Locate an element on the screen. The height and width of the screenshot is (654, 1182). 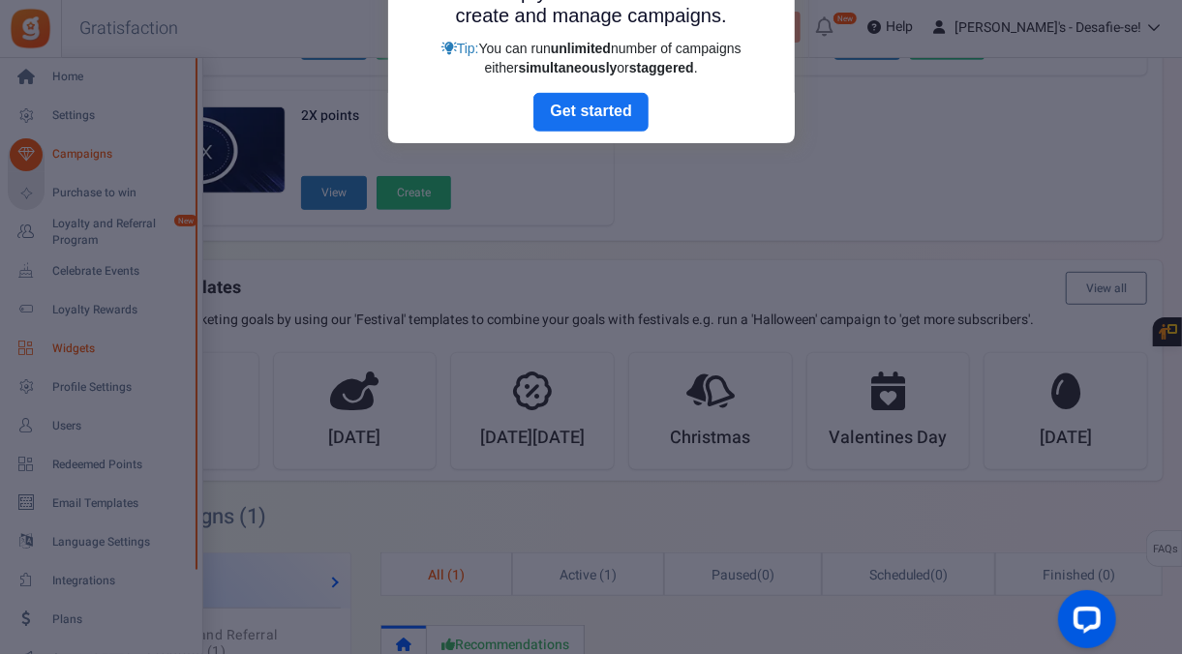
strong: unlimited is located at coordinates (581, 48).